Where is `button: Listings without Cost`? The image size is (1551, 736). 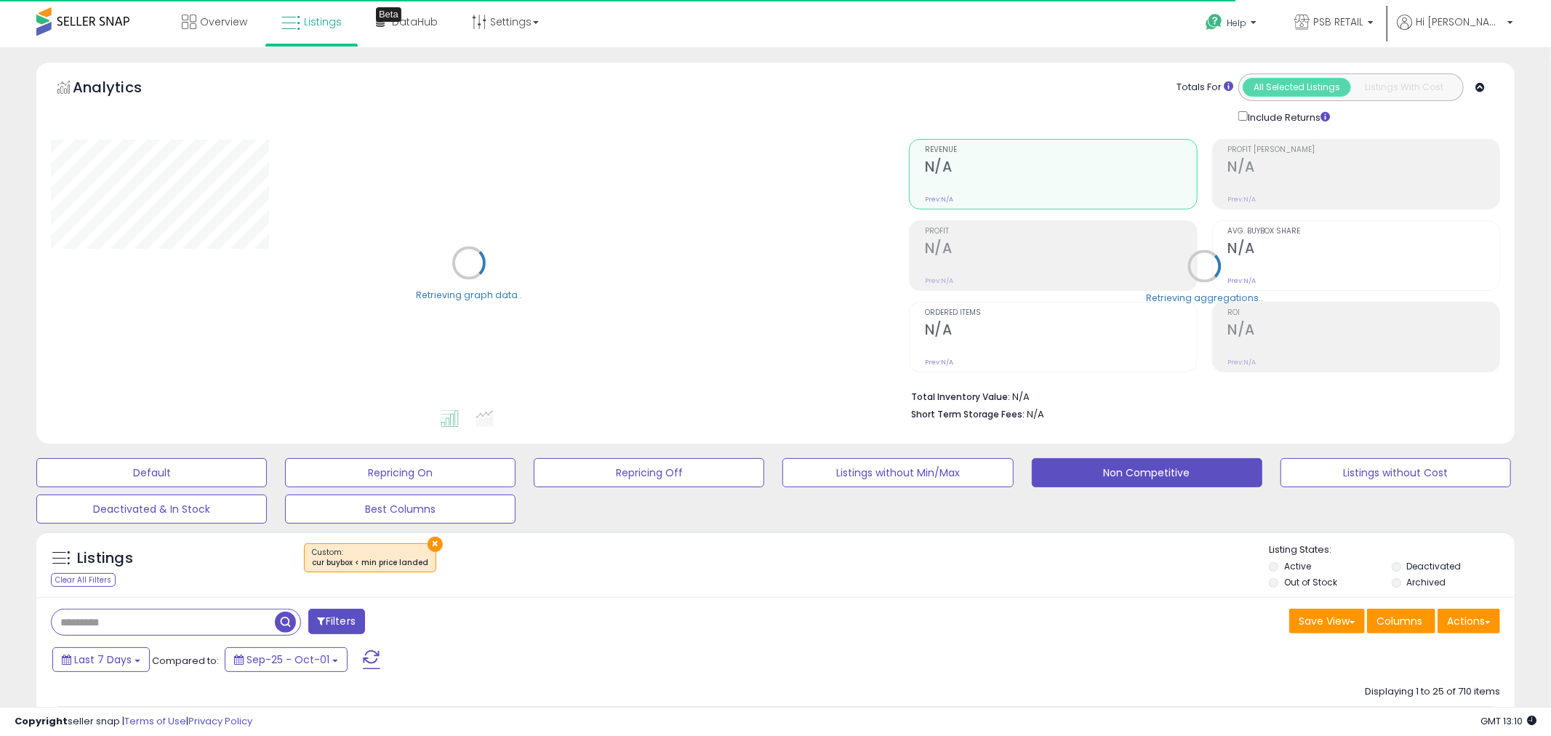 button: Listings without Cost is located at coordinates (1396, 473).